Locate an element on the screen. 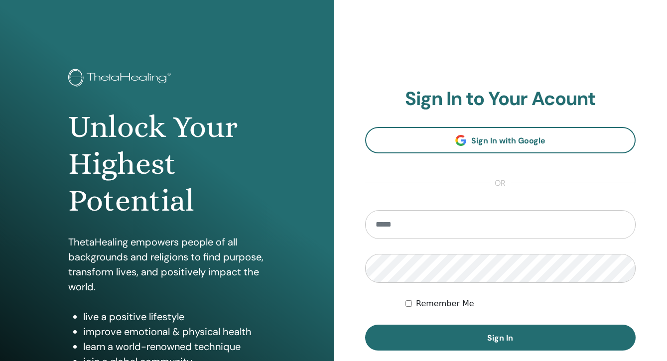 Image resolution: width=667 pixels, height=361 pixels. li: learn a world-renowned technique is located at coordinates (174, 347).